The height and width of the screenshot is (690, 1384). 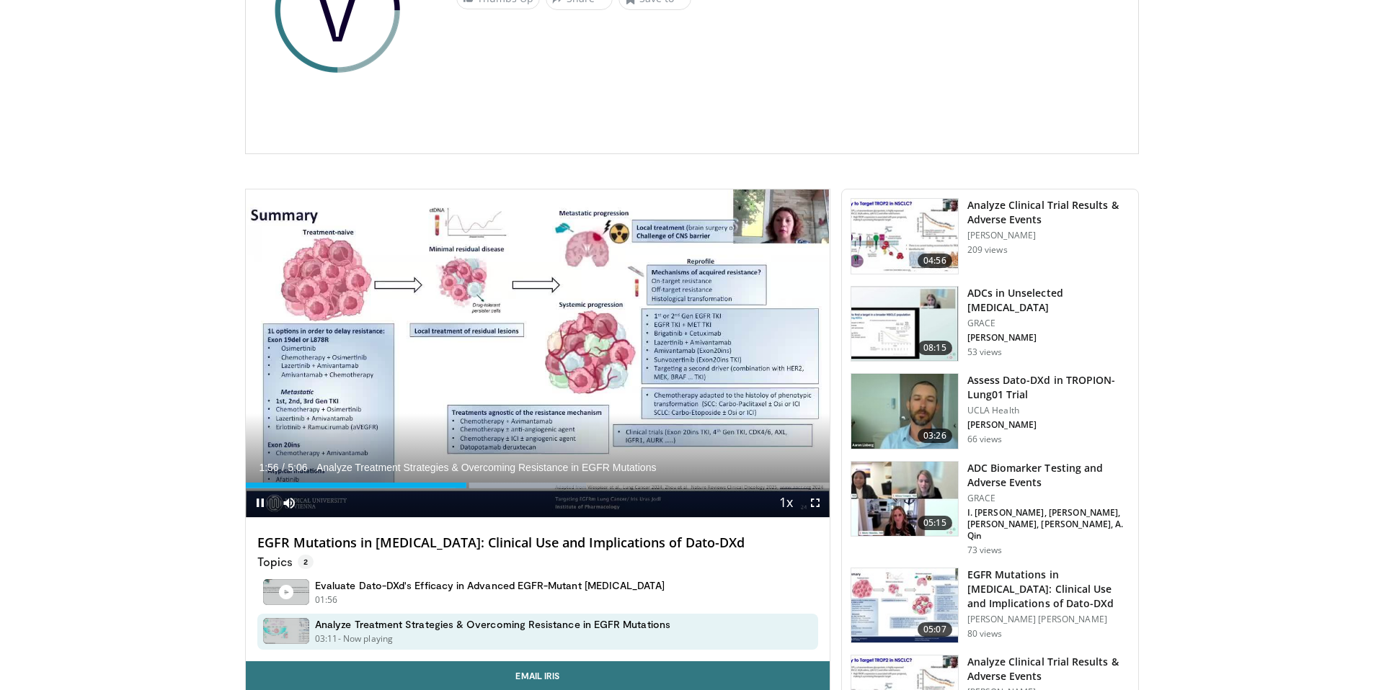 I want to click on video-js: Video Player, so click(x=538, y=354).